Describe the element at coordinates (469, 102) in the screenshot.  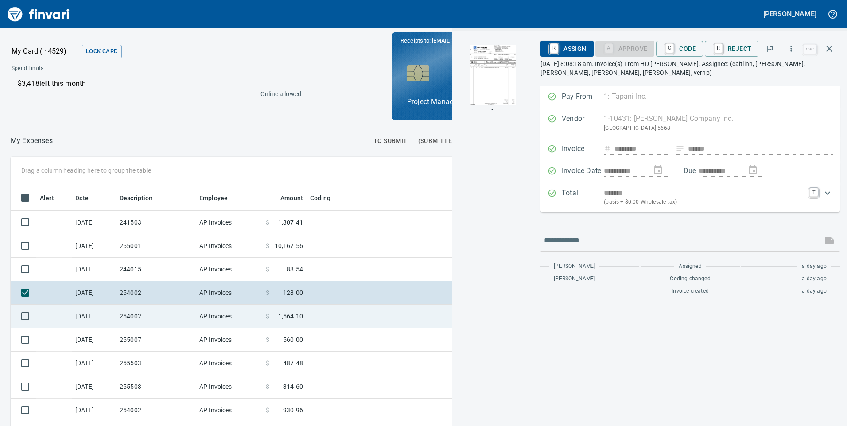
I see `p: Project Management` at that location.